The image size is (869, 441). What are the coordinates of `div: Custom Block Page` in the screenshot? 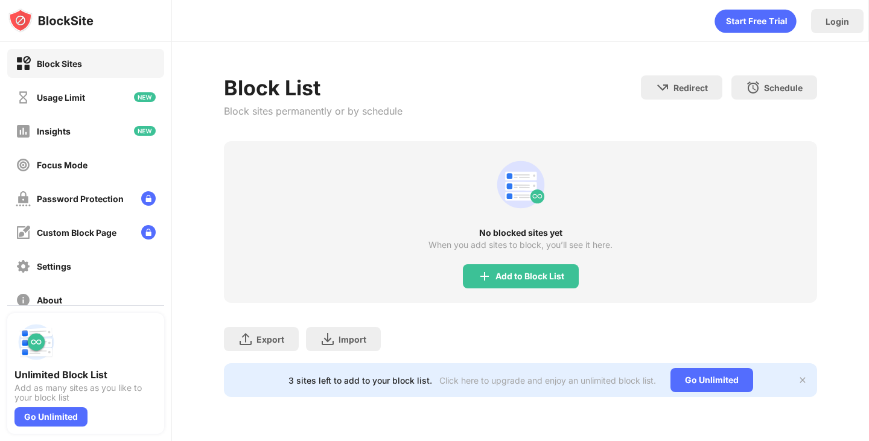 It's located at (77, 232).